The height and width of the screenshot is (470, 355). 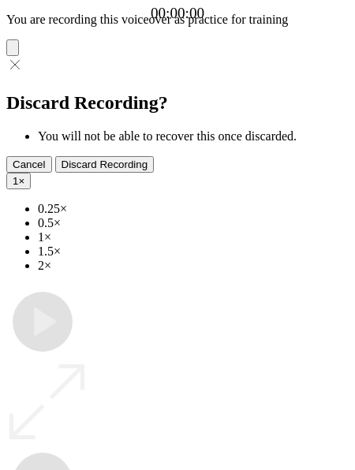 What do you see at coordinates (193, 137) in the screenshot?
I see `li: You will not be able to recover this once discarded.` at bounding box center [193, 137].